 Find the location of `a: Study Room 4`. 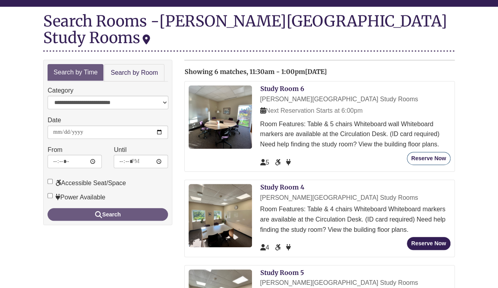

a: Study Room 4 is located at coordinates (282, 187).